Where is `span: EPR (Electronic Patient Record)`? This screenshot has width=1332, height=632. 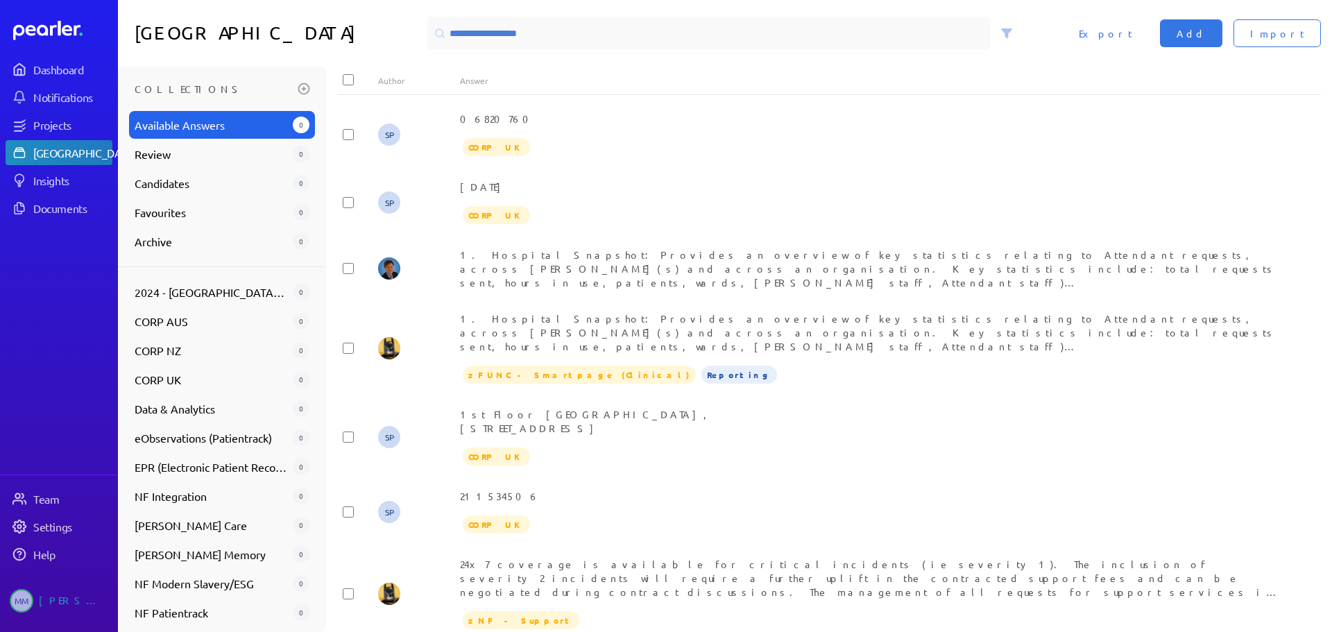
span: EPR (Electronic Patient Record) is located at coordinates (211, 467).